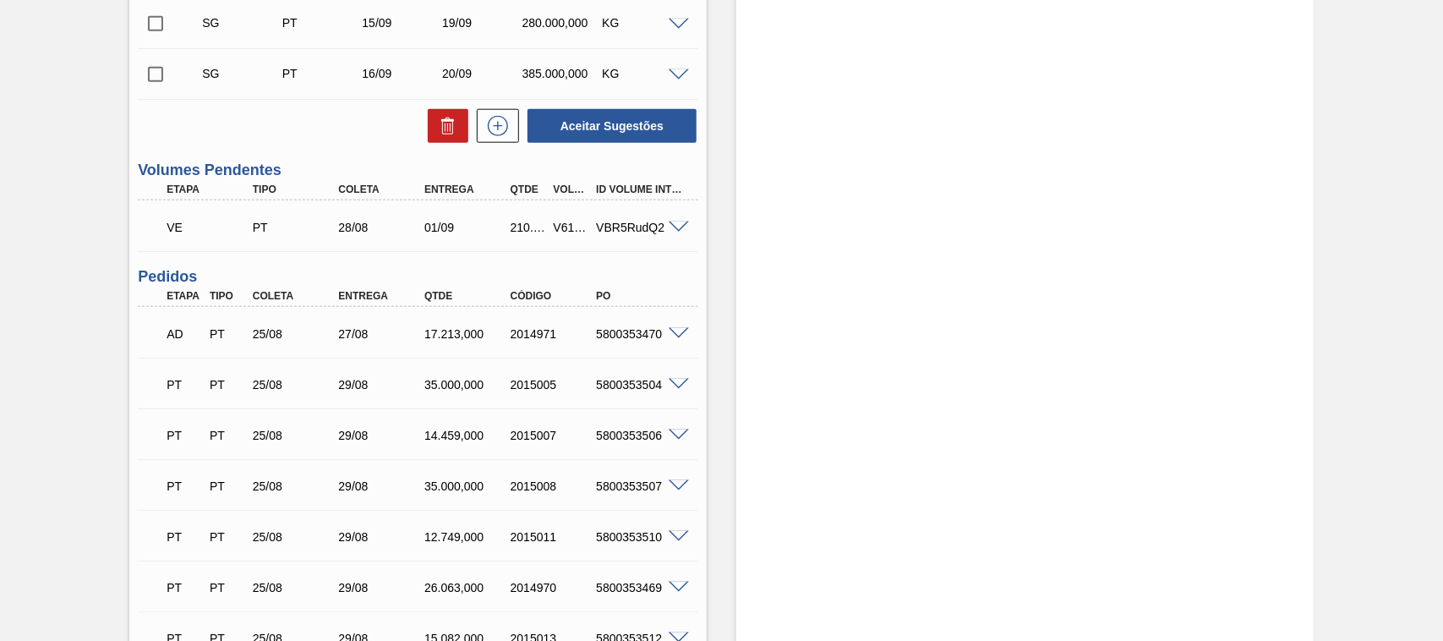 This screenshot has width=1443, height=641. I want to click on div: 5800353469, so click(639, 587).